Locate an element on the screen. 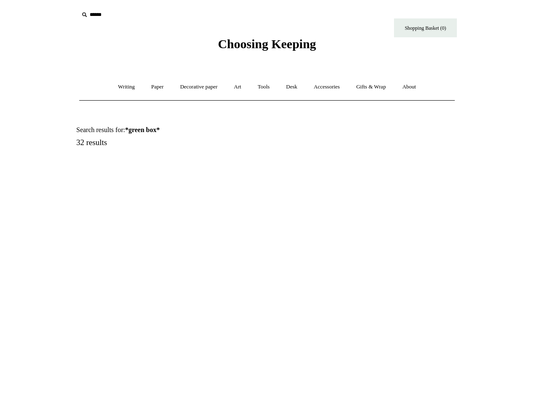 The width and height of the screenshot is (534, 400). a: About is located at coordinates (409, 87).